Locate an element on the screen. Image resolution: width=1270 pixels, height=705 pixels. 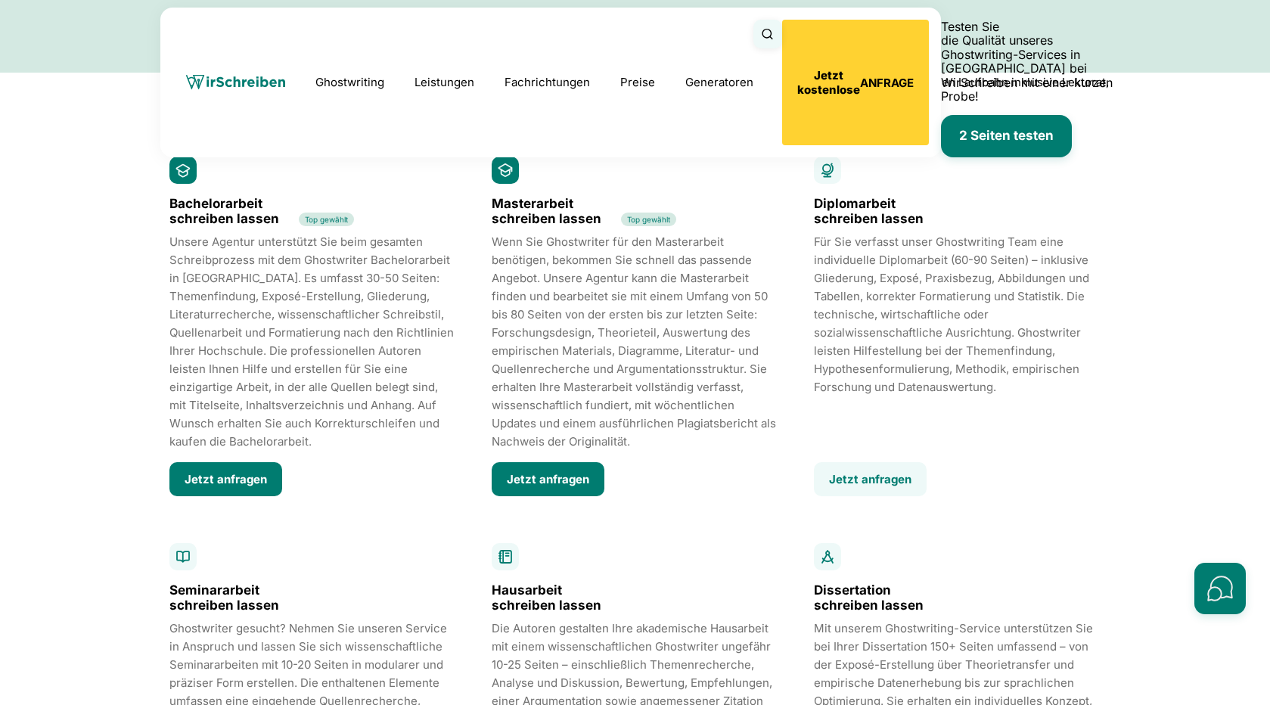
img: Dissertation schreiben lassen is located at coordinates (828, 557).